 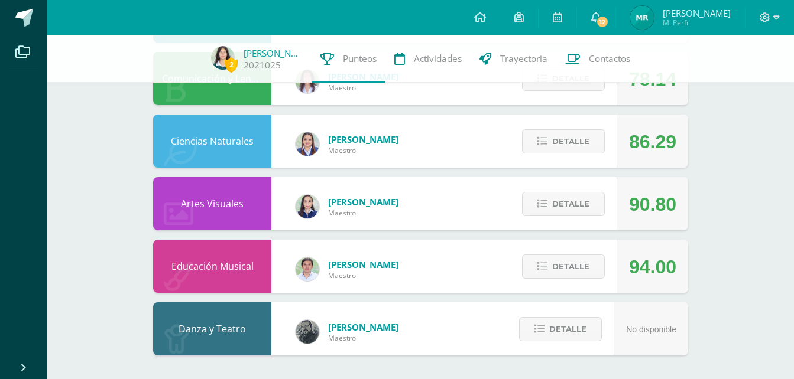 What do you see at coordinates (348, 59) in the screenshot?
I see `a: Punteos` at bounding box center [348, 59].